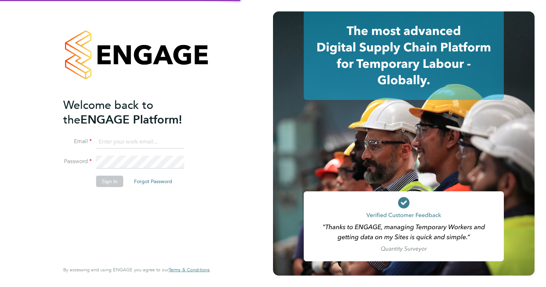 The height and width of the screenshot is (287, 546). Describe the element at coordinates (153, 182) in the screenshot. I see `button: Forgot Password` at that location.